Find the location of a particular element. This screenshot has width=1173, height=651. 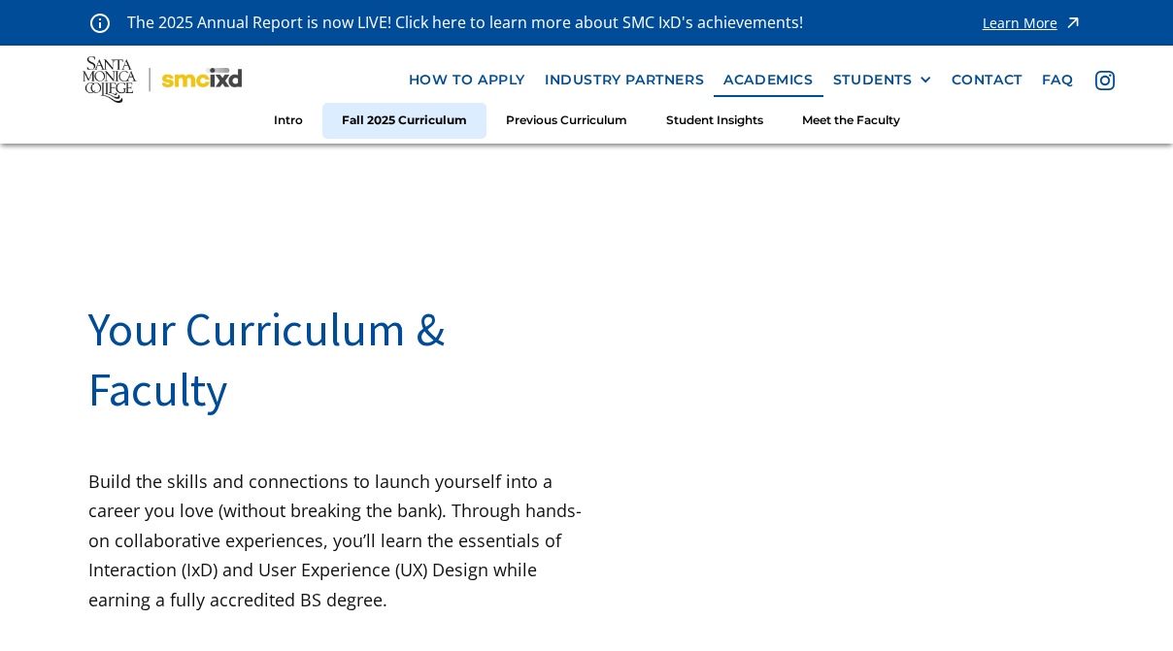

a: industry partners is located at coordinates (624, 80).